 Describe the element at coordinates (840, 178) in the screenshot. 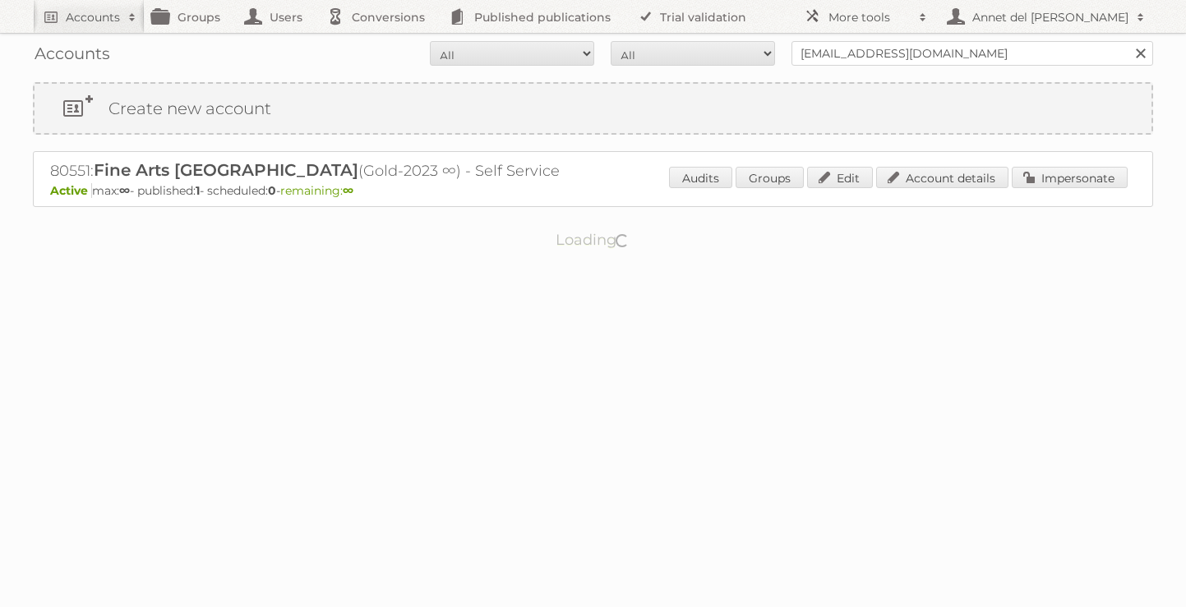

I see `a: Edit` at that location.